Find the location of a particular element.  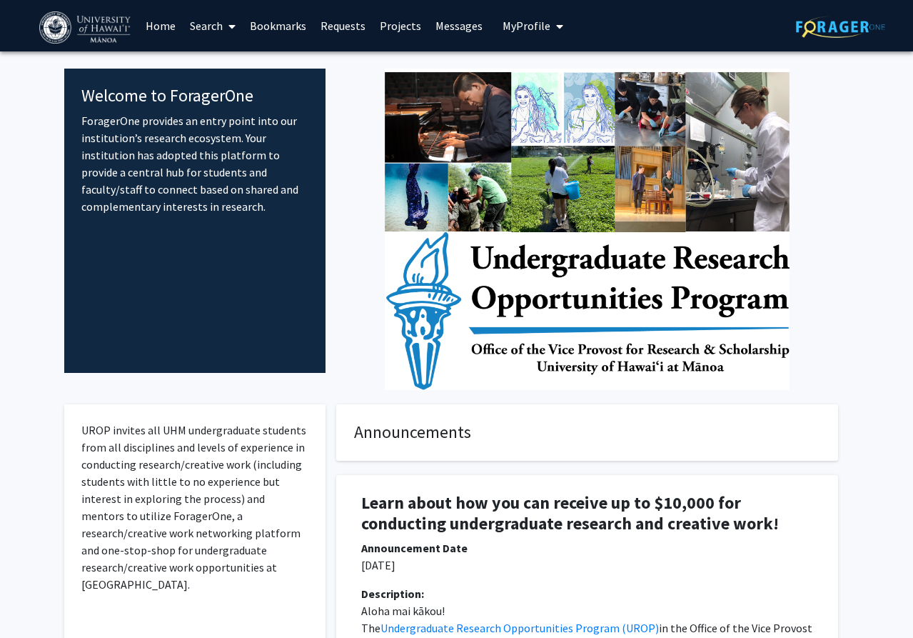

span: My Profile is located at coordinates (526, 26).